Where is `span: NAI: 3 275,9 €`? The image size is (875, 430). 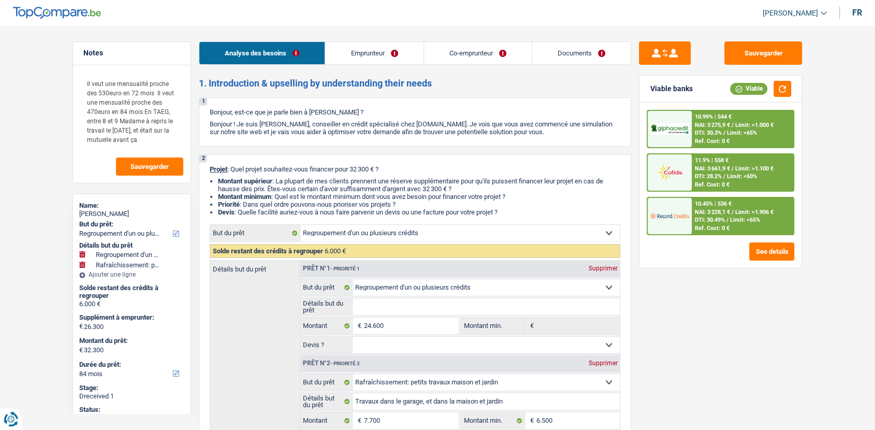
span: NAI: 3 275,9 € is located at coordinates (712, 125).